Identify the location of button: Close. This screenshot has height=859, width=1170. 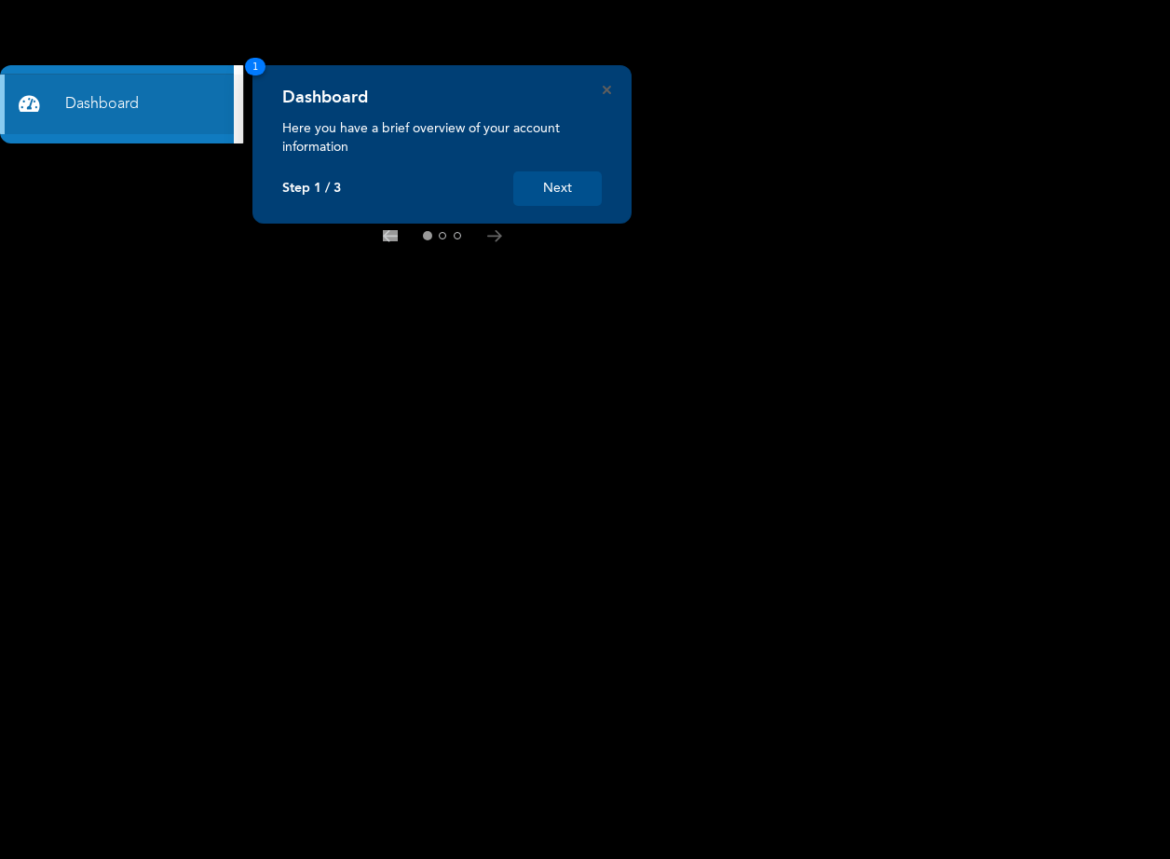
(606, 89).